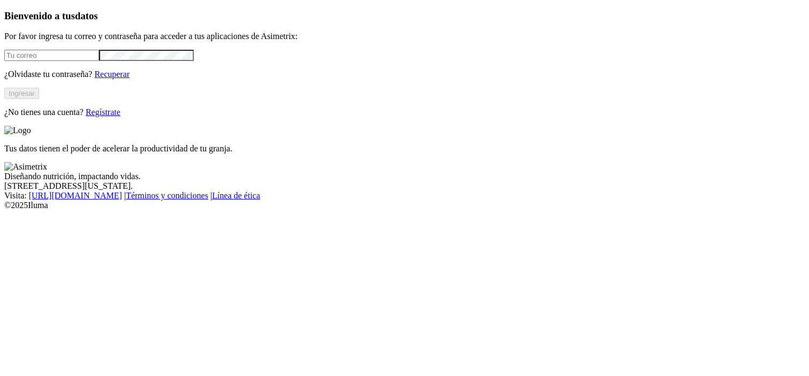  What do you see at coordinates (86, 16) in the screenshot?
I see `span: datos` at bounding box center [86, 16].